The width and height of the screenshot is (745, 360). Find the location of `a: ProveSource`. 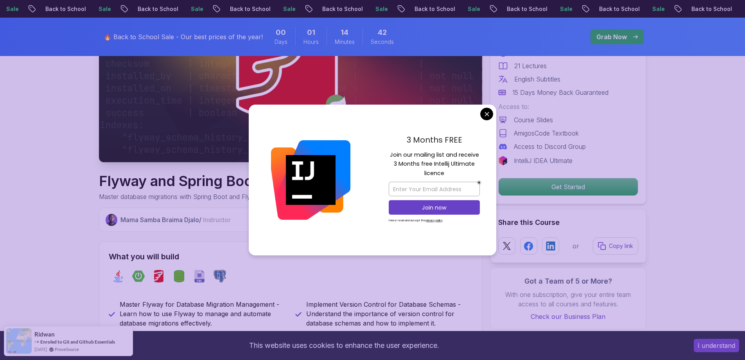

a: ProveSource is located at coordinates (67, 349).